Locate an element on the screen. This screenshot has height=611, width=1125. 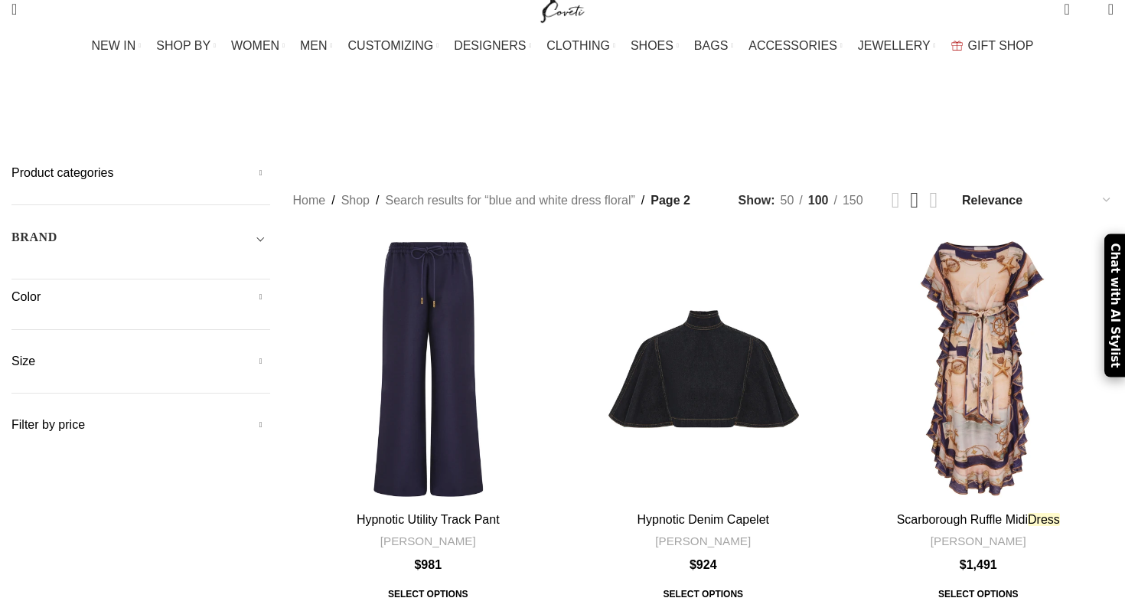
h5: Size is located at coordinates (141, 361).